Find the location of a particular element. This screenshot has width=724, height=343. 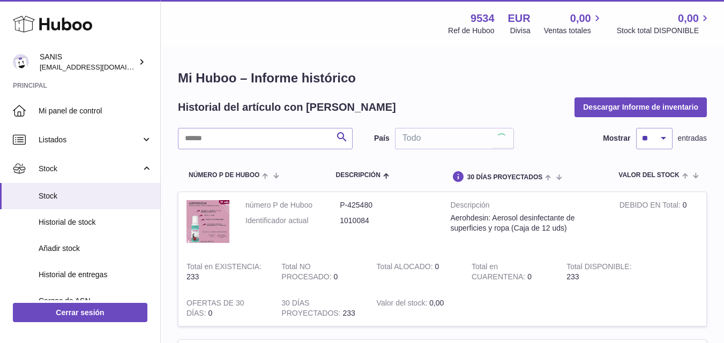

div: Aerohdesin: Aerosol desinfectante de superficies y ropa (Caja de 12 uds) is located at coordinates (527, 223).